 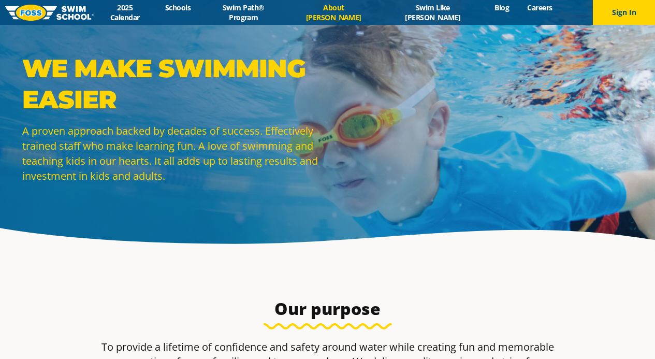 I want to click on a: 2025 Calendar, so click(x=125, y=12).